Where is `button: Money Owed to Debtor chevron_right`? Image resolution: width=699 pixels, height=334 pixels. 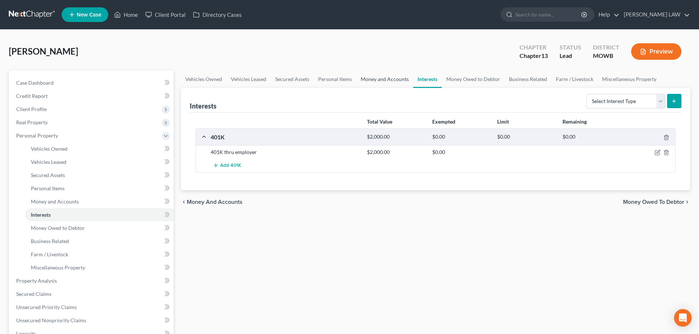
button: Money Owed to Debtor chevron_right is located at coordinates (656, 202).